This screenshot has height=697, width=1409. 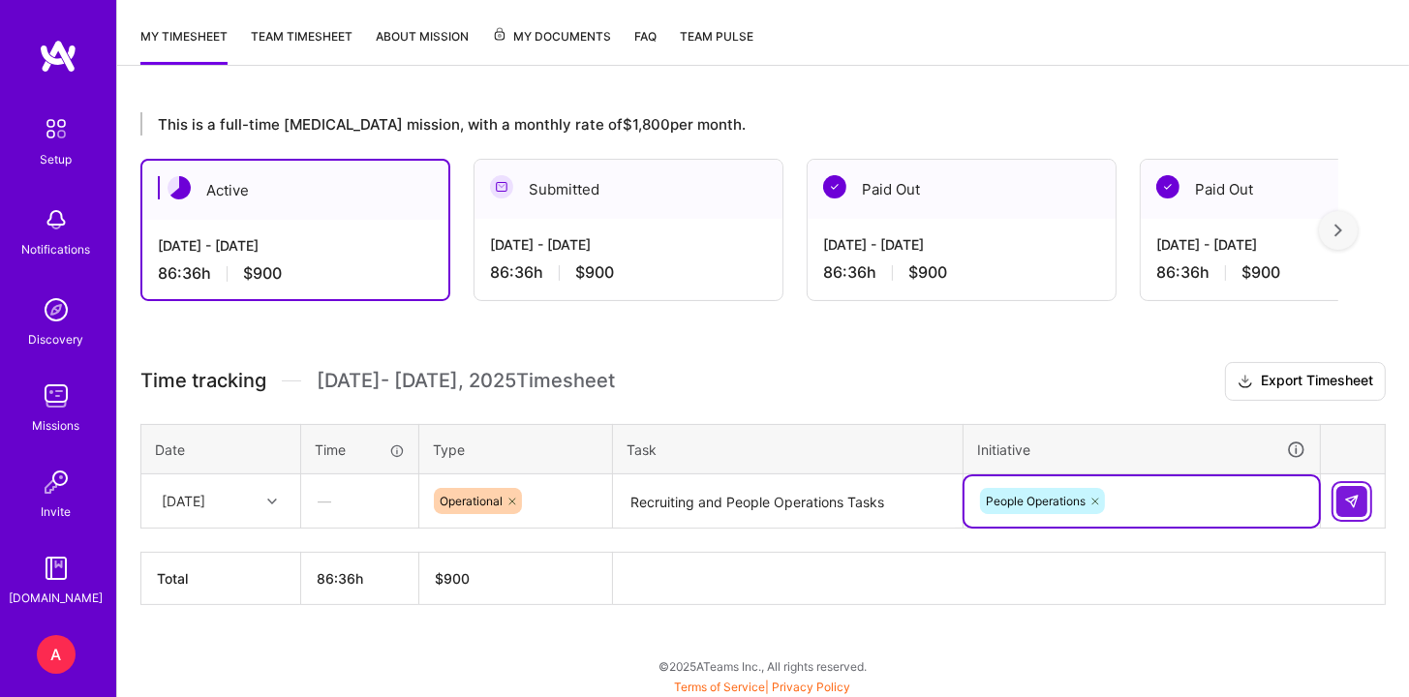 What do you see at coordinates (962, 189) in the screenshot?
I see `div: Paid Out` at bounding box center [962, 189].